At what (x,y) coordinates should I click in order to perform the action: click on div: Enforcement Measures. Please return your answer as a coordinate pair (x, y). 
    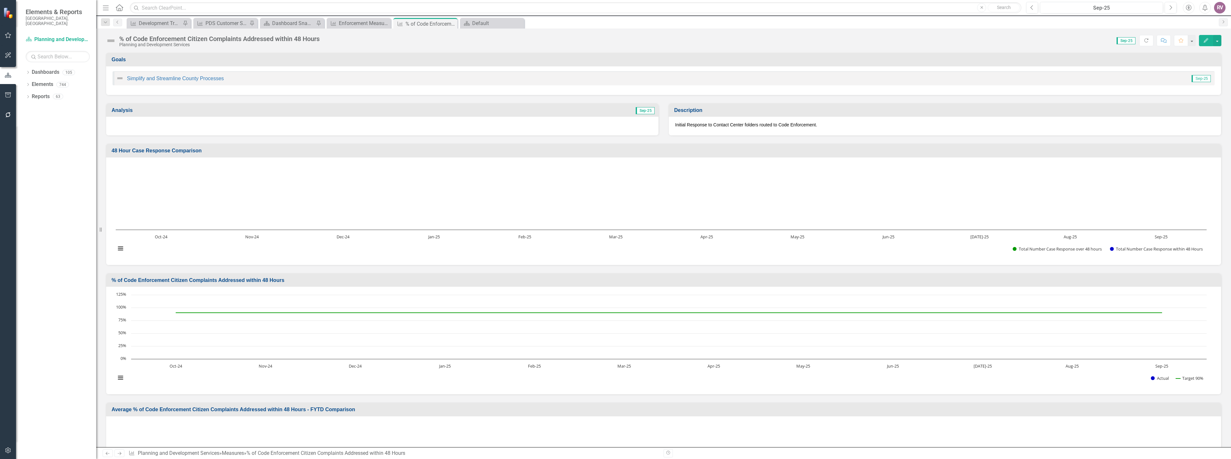
    Looking at the image, I should click on (364, 23).